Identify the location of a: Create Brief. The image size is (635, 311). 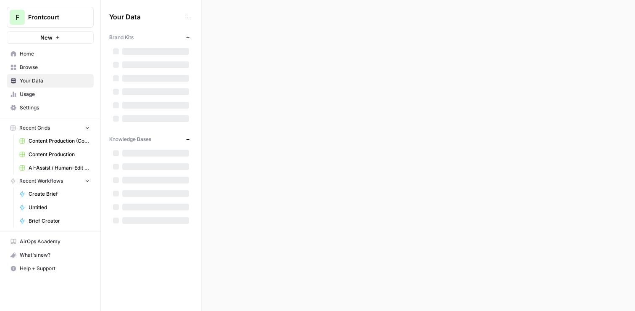
(55, 194).